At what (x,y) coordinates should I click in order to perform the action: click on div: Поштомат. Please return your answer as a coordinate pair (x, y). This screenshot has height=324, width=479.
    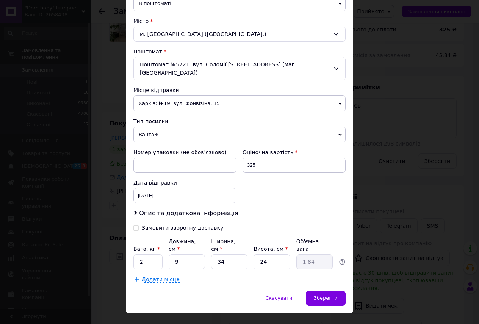
    Looking at the image, I should click on (239, 52).